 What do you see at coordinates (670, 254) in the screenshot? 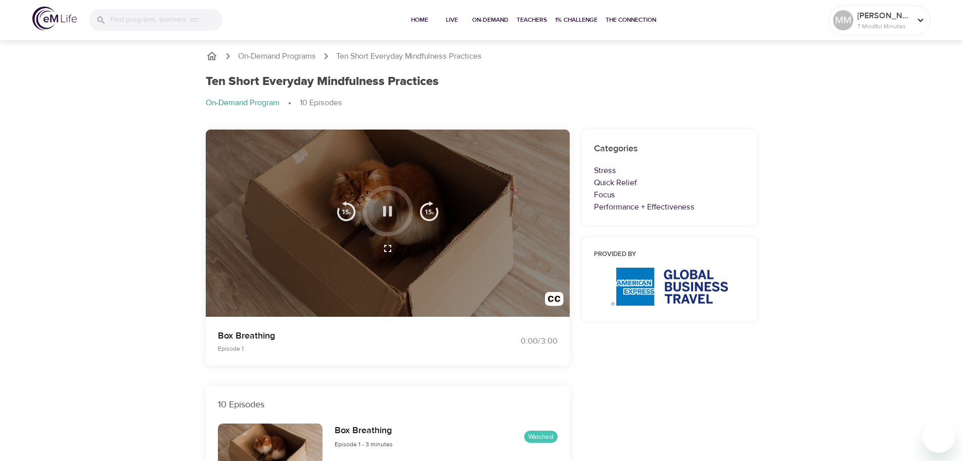
I see `h6: Provided by` at bounding box center [670, 254].